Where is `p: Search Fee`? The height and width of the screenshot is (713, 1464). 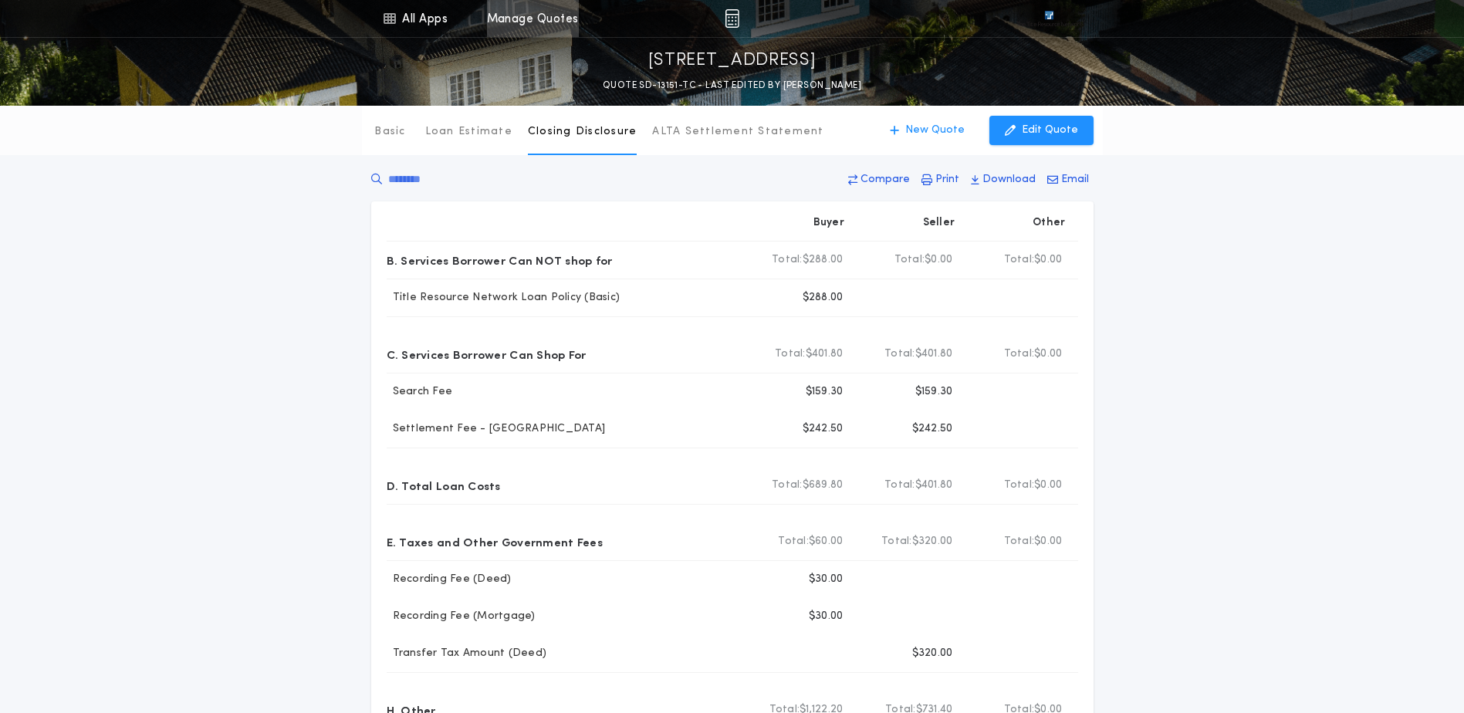
p: Search Fee is located at coordinates (420, 392).